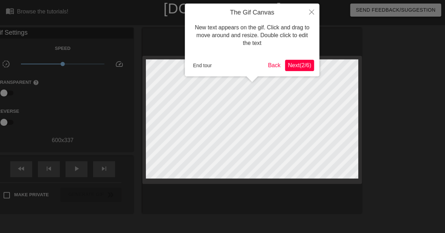 The image size is (445, 233). I want to click on span: Next ( 2 / 6 ), so click(300, 65).